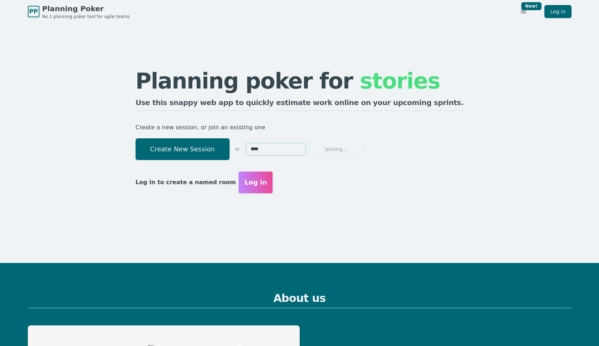 The width and height of the screenshot is (599, 346). Describe the element at coordinates (186, 183) in the screenshot. I see `p: Log in to create a named room` at that location.